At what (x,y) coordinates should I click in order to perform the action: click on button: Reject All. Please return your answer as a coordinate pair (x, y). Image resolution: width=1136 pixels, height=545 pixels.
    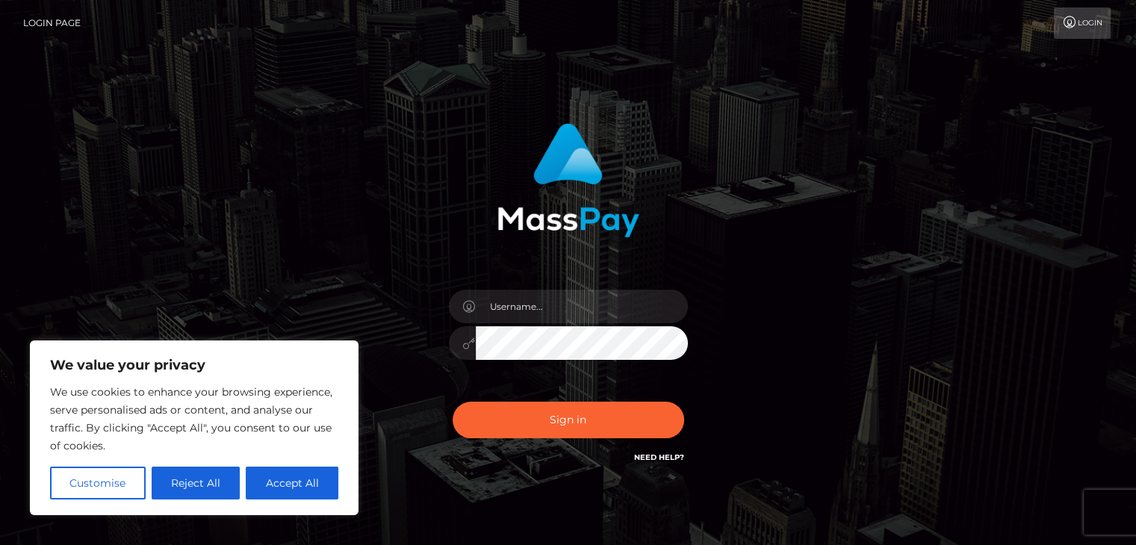
    Looking at the image, I should click on (196, 483).